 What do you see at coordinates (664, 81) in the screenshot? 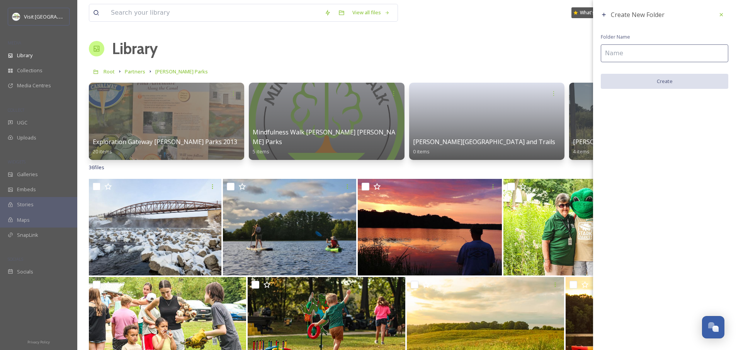
I see `button: Create` at bounding box center [664, 81].